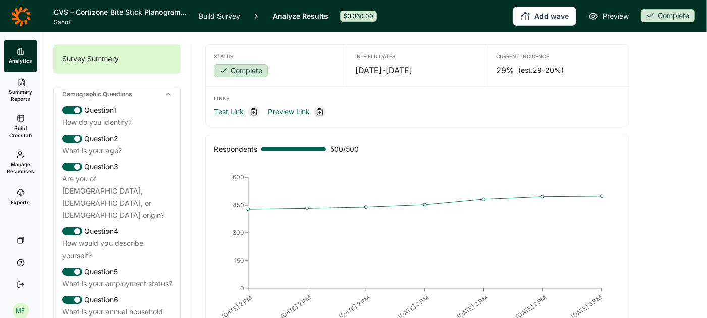 This screenshot has height=318, width=707. What do you see at coordinates (417, 98) in the screenshot?
I see `div: Links` at bounding box center [417, 98].